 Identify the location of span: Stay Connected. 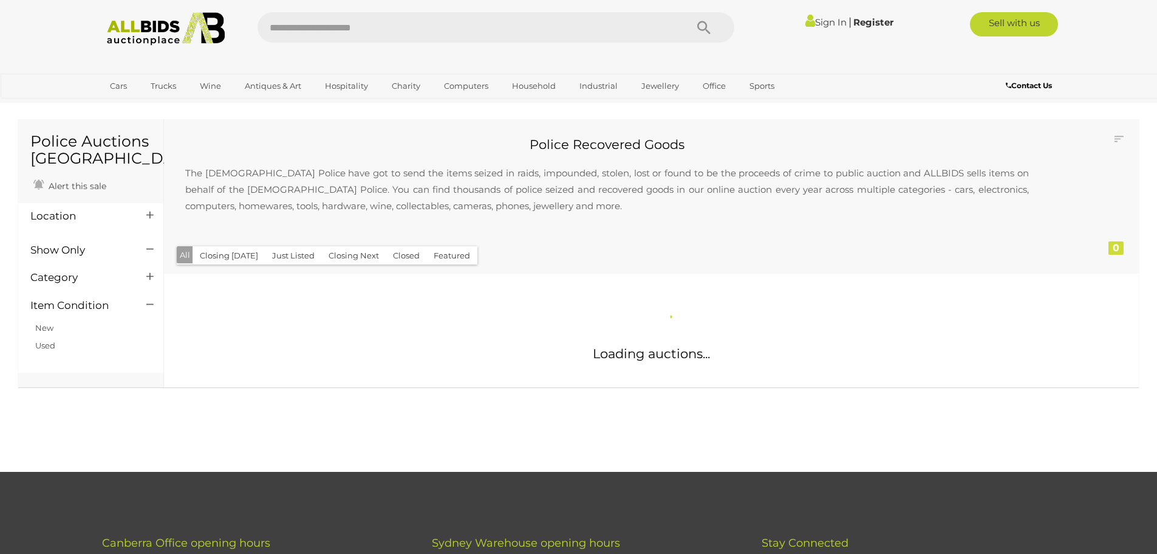
(805, 543).